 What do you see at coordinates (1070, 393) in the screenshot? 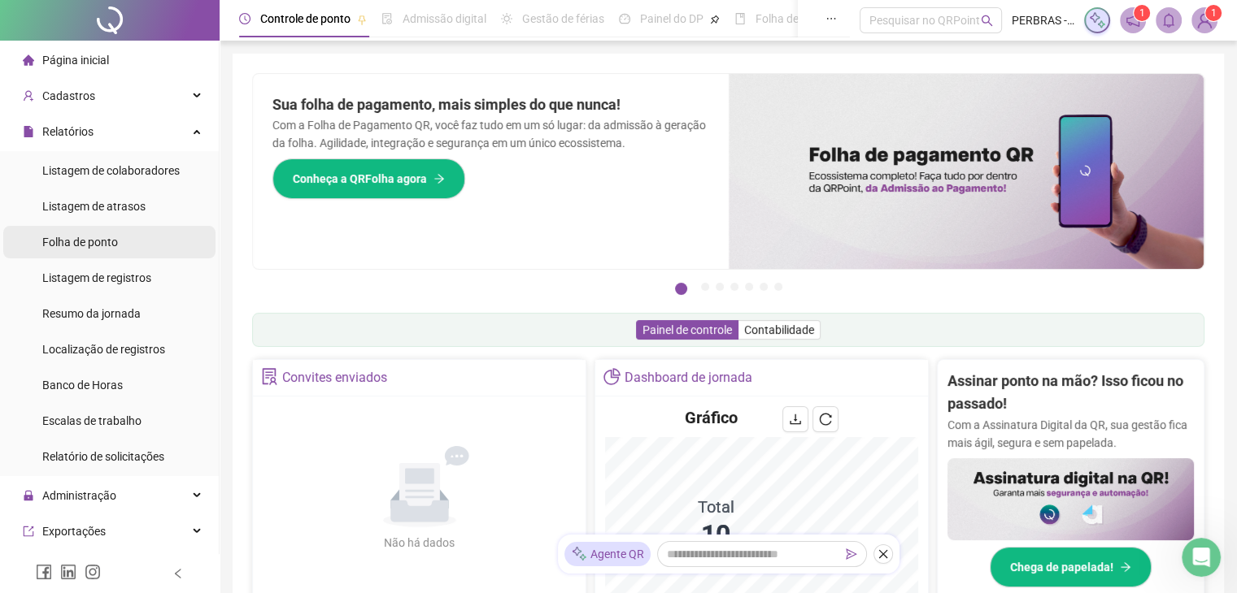
I see `h2: Assinar ponto na mão? Isso ficou no passado!` at bounding box center [1070, 393].